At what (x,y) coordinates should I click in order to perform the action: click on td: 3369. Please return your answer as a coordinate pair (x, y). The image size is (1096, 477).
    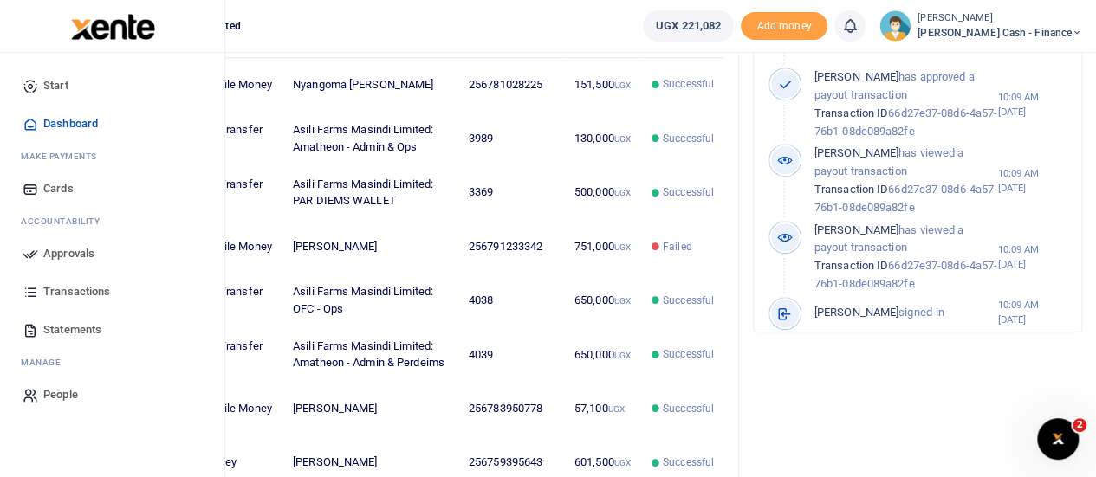
    Looking at the image, I should click on (512, 192).